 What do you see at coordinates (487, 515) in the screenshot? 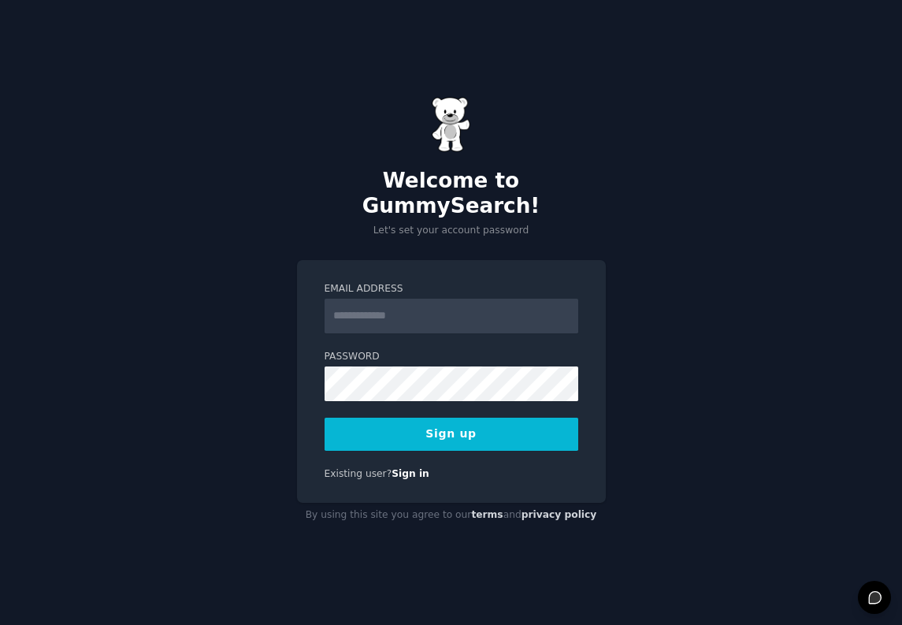
I see `a: terms` at bounding box center [487, 515].